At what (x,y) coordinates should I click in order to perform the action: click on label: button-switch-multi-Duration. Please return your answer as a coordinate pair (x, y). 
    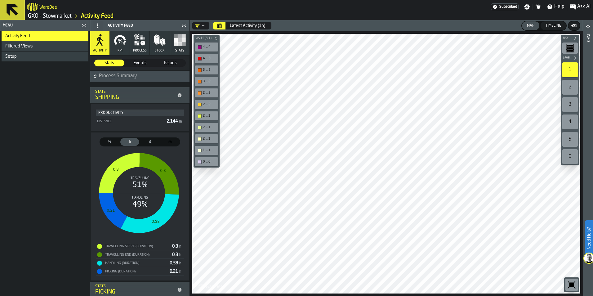
    Looking at the image, I should click on (130, 142).